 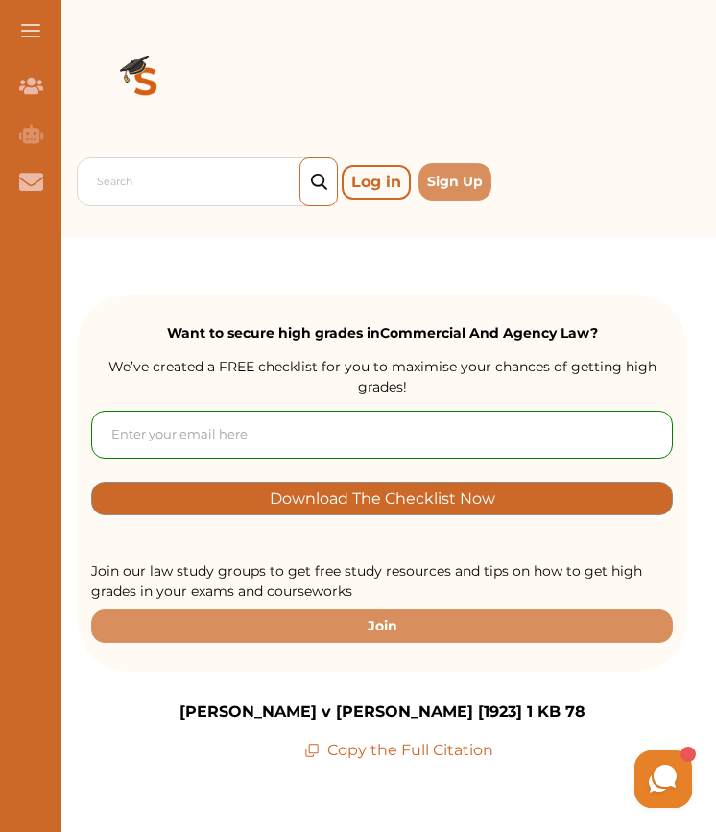 What do you see at coordinates (146, 84) in the screenshot?
I see `img: Logo` at bounding box center [146, 84].